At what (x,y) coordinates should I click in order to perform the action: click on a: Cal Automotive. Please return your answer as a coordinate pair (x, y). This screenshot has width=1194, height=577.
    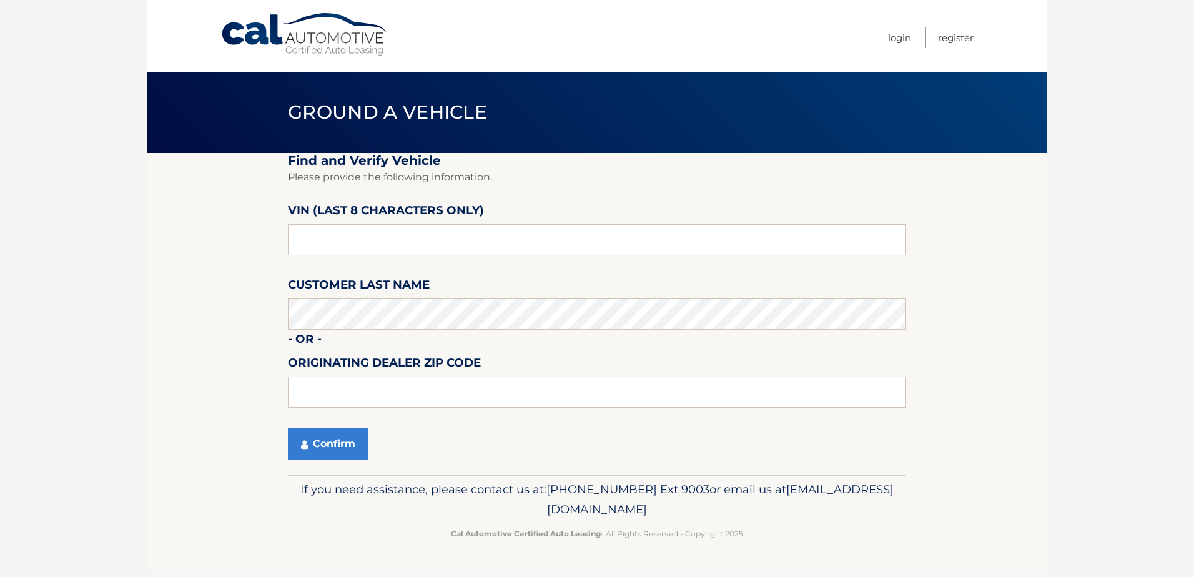
    Looking at the image, I should click on (305, 34).